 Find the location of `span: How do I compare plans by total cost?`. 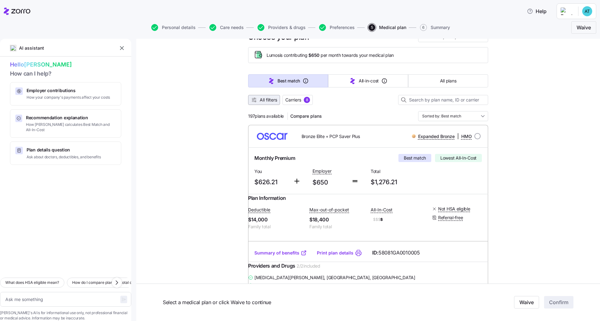

span: How do I compare plans by total cost? is located at coordinates (106, 283).